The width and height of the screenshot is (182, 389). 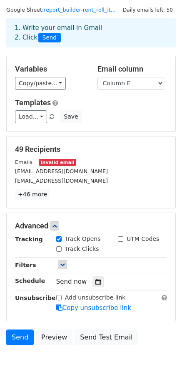 I want to click on strong: Filters, so click(x=25, y=265).